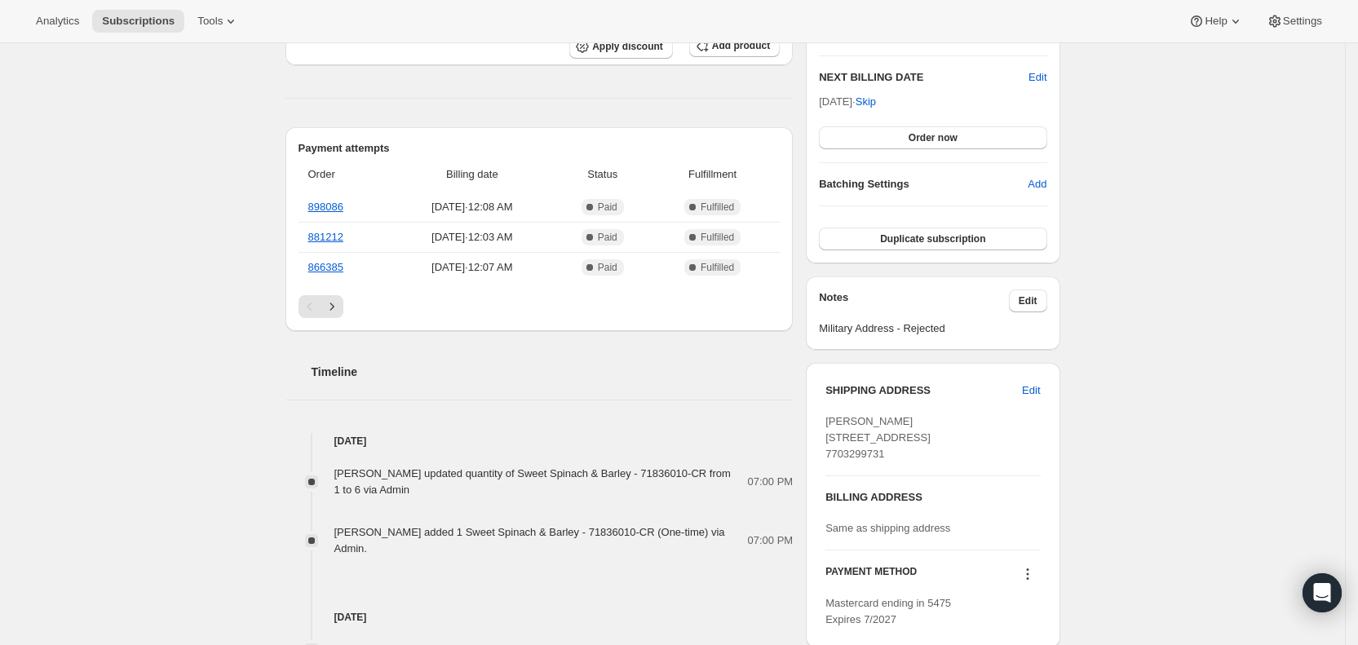 The image size is (1358, 645). I want to click on span: Billing date, so click(471, 175).